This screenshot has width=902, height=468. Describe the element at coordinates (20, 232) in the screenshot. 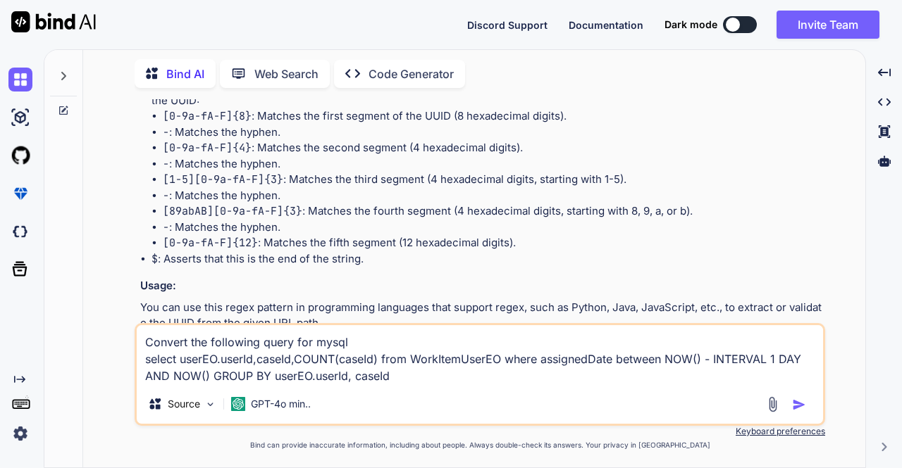

I see `img: darkCloudIdeIcon` at that location.